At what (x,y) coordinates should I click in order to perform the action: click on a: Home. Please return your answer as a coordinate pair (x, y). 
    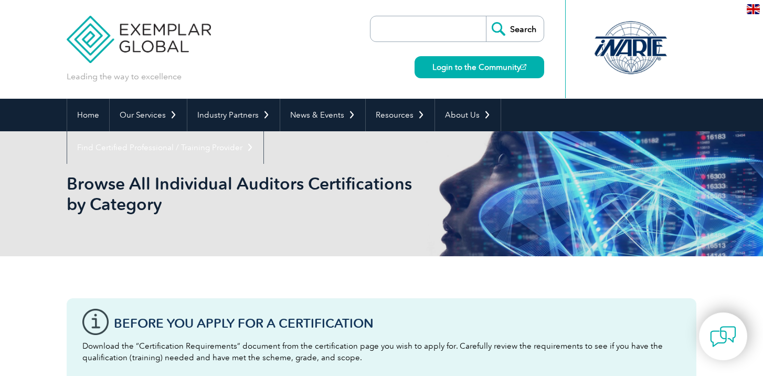
    Looking at the image, I should click on (88, 115).